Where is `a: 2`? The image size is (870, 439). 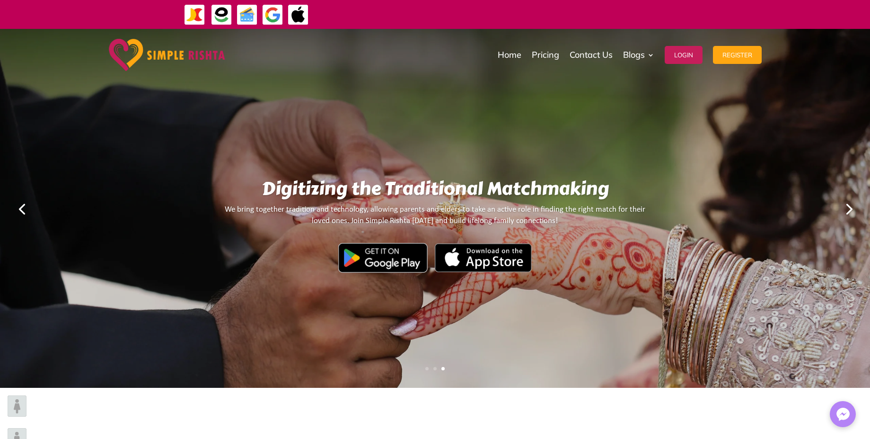
a: 2 is located at coordinates (435, 368).